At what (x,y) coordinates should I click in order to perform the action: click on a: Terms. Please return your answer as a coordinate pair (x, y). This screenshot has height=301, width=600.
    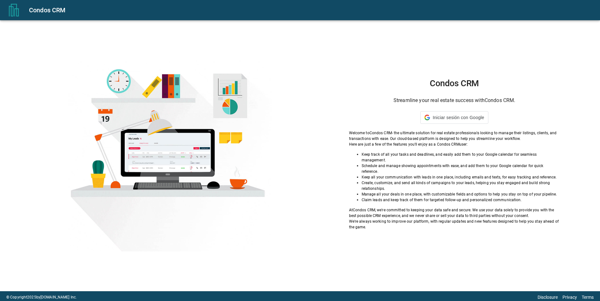
    Looking at the image, I should click on (588, 297).